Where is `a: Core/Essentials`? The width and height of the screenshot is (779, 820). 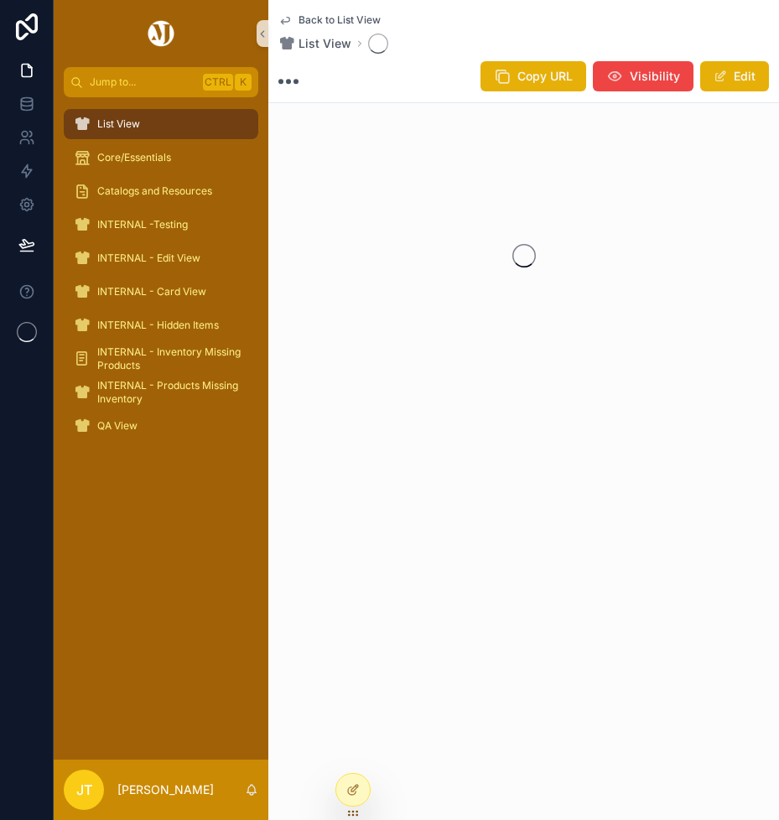 a: Core/Essentials is located at coordinates (161, 158).